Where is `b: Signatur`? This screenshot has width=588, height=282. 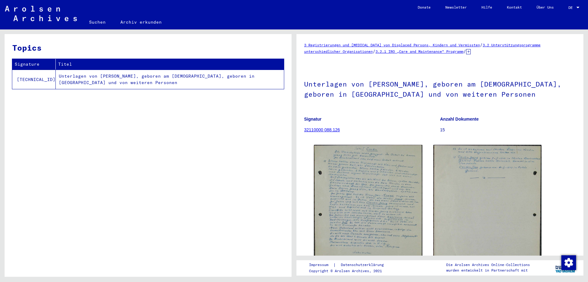
b: Signatur is located at coordinates (313, 119).